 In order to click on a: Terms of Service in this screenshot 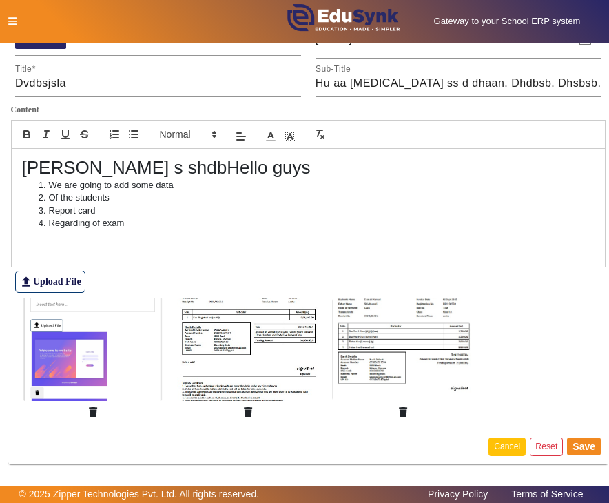, I will do `click(547, 494)`.